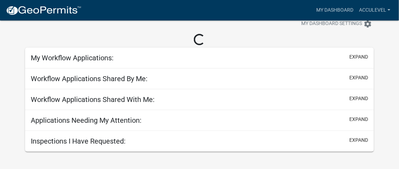 The height and width of the screenshot is (169, 399). What do you see at coordinates (86, 121) in the screenshot?
I see `h5: Applications Needing My Attention:` at bounding box center [86, 121].